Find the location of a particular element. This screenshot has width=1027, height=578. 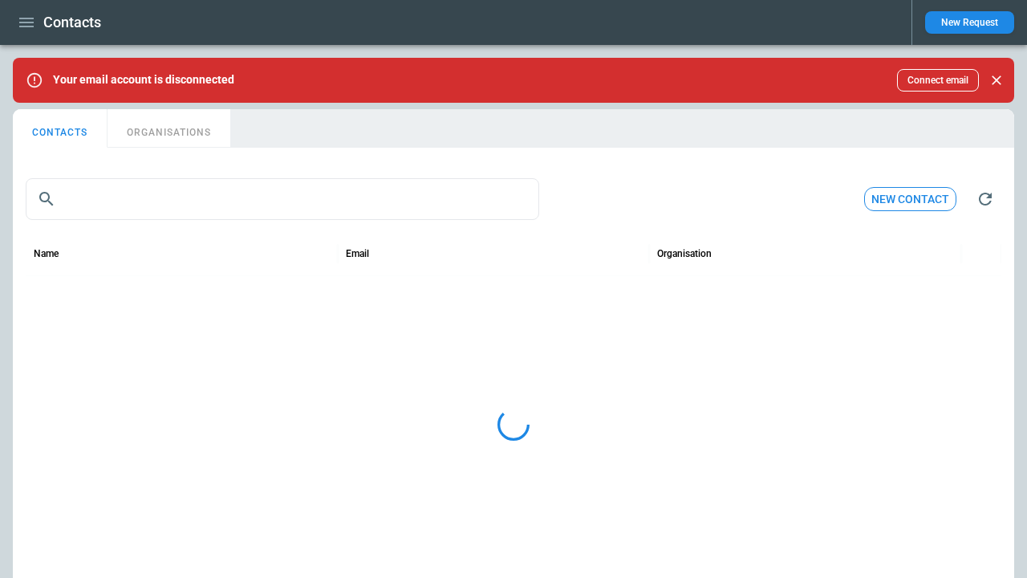

button: CONTACTS is located at coordinates (60, 128).